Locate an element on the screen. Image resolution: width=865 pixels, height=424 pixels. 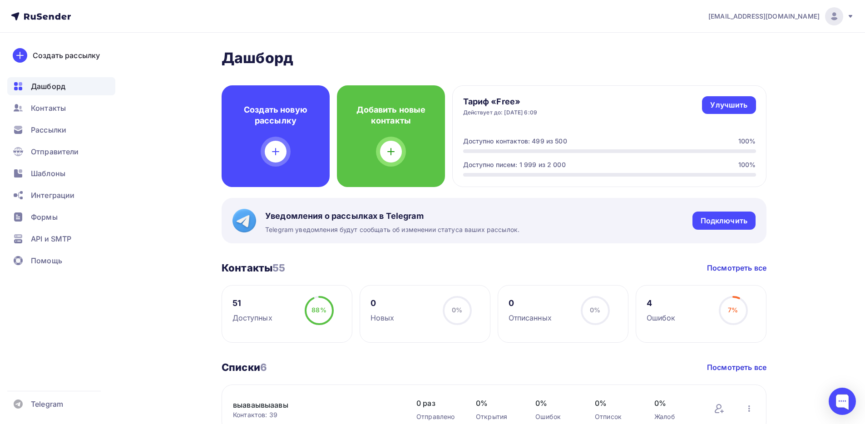
h4: Добавить новые контакты is located at coordinates (391, 115).